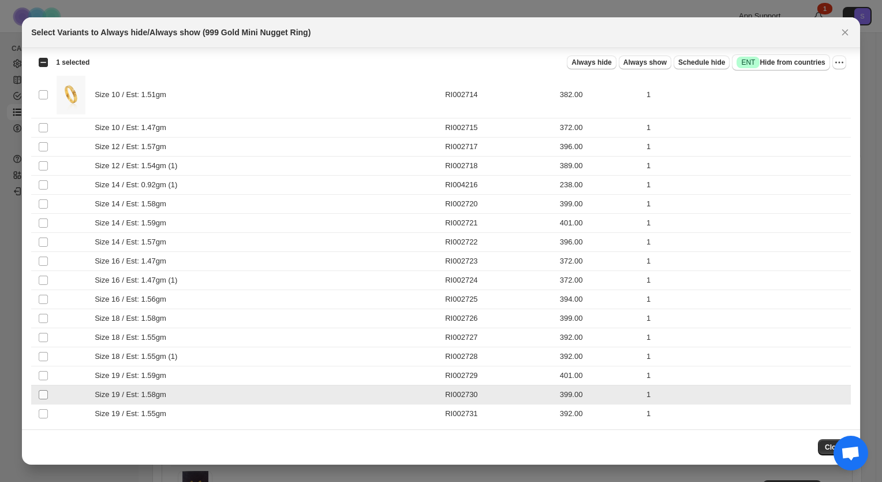 The width and height of the screenshot is (882, 482). Describe the element at coordinates (748, 62) in the screenshot. I see `span: ENT` at that location.